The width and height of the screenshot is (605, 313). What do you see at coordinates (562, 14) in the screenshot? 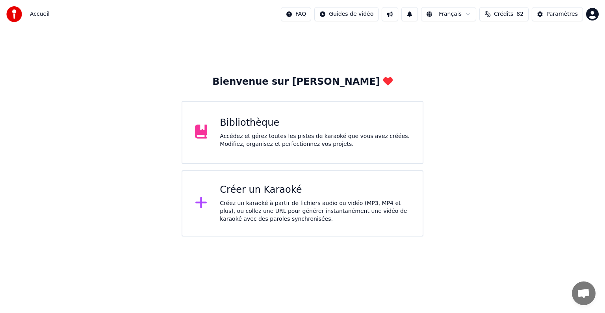
I see `div: Paramètres` at bounding box center [562, 14].